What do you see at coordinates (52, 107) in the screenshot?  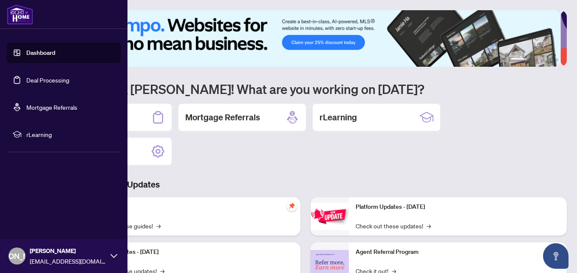 I see `a: Mortgage Referrals` at bounding box center [52, 107].